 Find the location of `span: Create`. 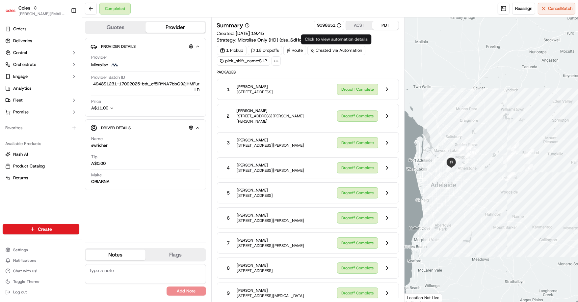

span: Create is located at coordinates (45, 229).